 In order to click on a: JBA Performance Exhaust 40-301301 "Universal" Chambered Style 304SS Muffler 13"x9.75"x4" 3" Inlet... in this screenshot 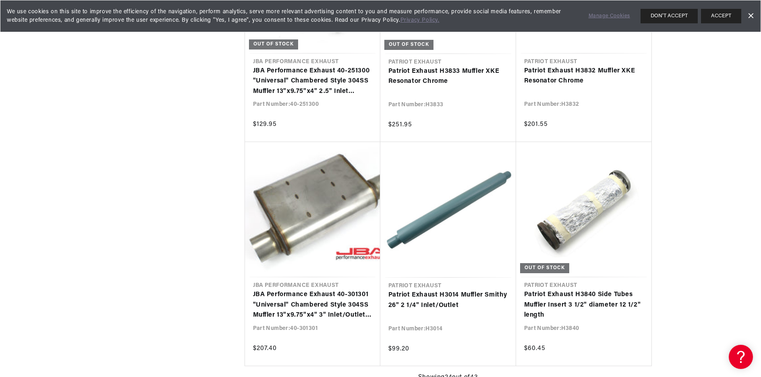, I will do `click(313, 305)`.